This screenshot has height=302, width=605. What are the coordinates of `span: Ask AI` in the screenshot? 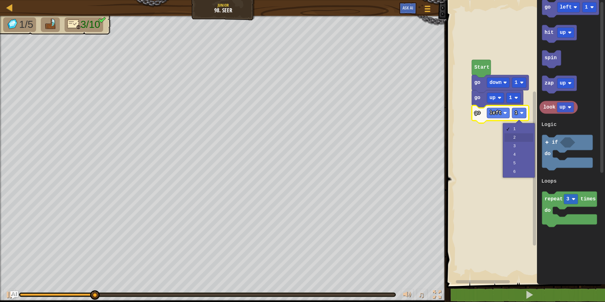 It's located at (408, 8).